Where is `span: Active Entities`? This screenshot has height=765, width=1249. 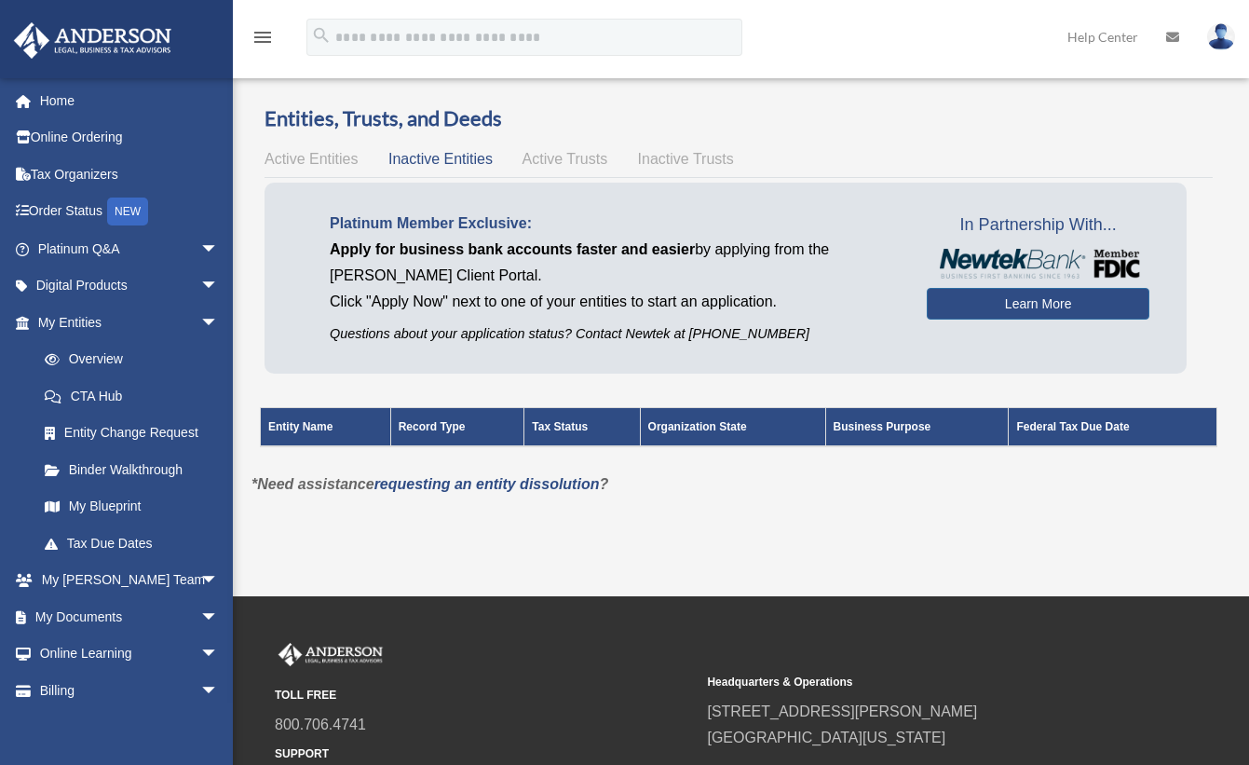
span: Active Entities is located at coordinates (311, 158).